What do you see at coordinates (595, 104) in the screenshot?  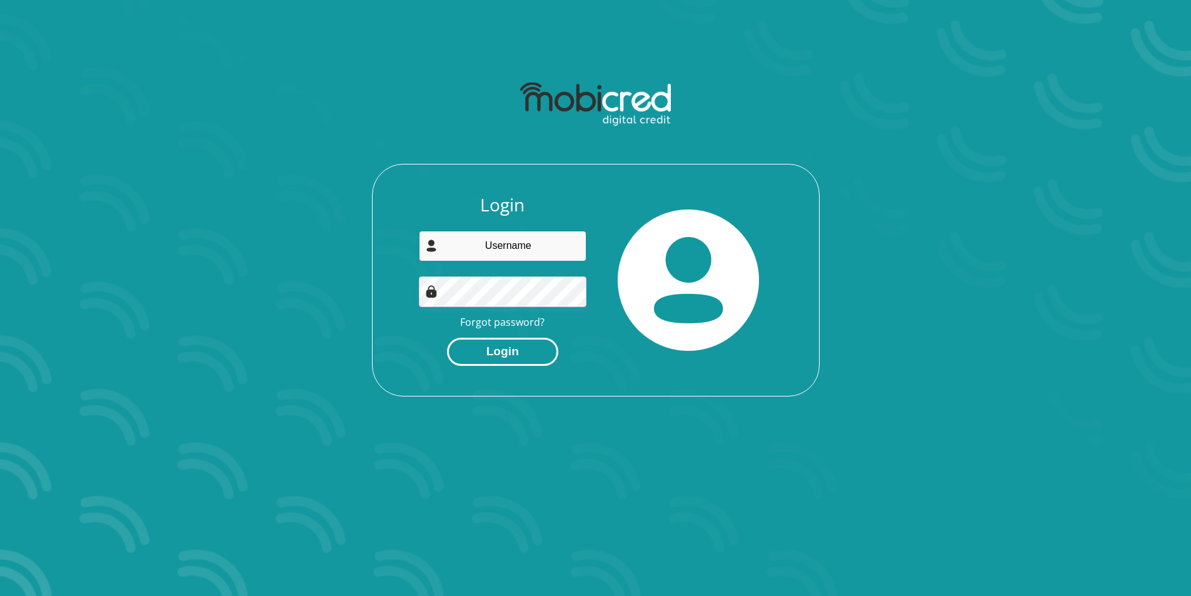 I see `img: mobicred logo` at bounding box center [595, 104].